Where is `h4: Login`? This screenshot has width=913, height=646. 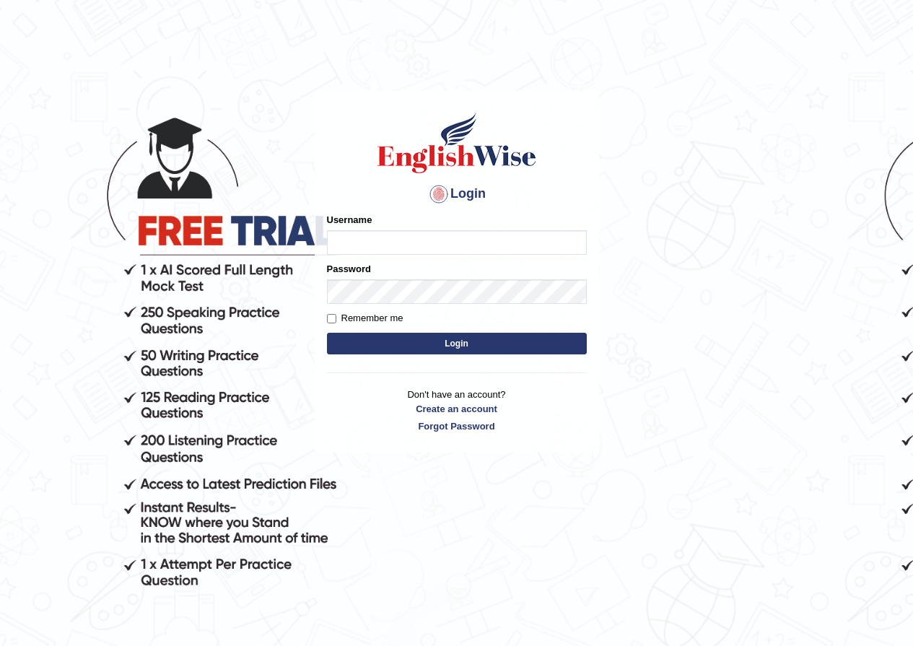 h4: Login is located at coordinates (457, 194).